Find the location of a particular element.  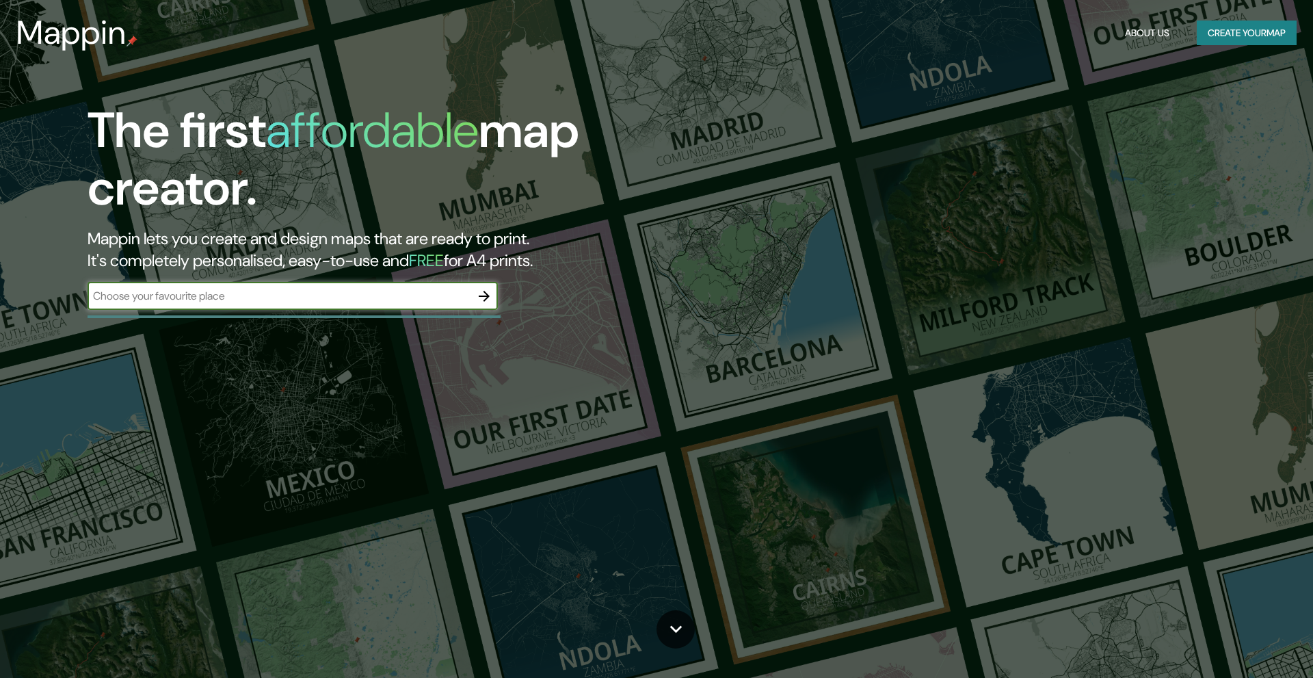

input: Choose your favourite place is located at coordinates (279, 295).